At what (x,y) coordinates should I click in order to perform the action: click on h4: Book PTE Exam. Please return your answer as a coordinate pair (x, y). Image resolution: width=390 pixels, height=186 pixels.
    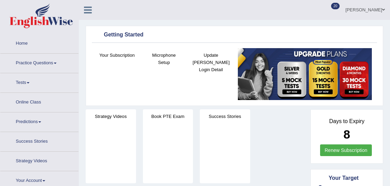
    Looking at the image, I should click on (168, 116).